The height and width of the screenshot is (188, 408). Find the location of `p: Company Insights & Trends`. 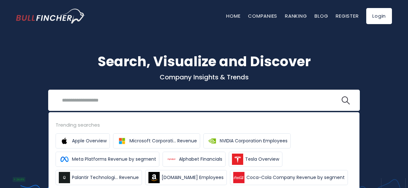

p: Company Insights & Trends is located at coordinates (204, 77).